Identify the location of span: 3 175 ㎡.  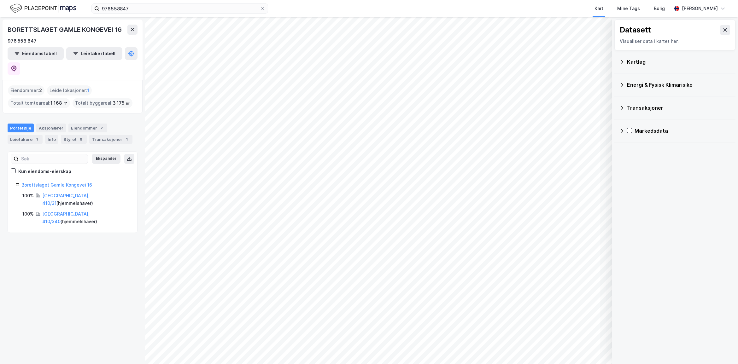
(121, 103).